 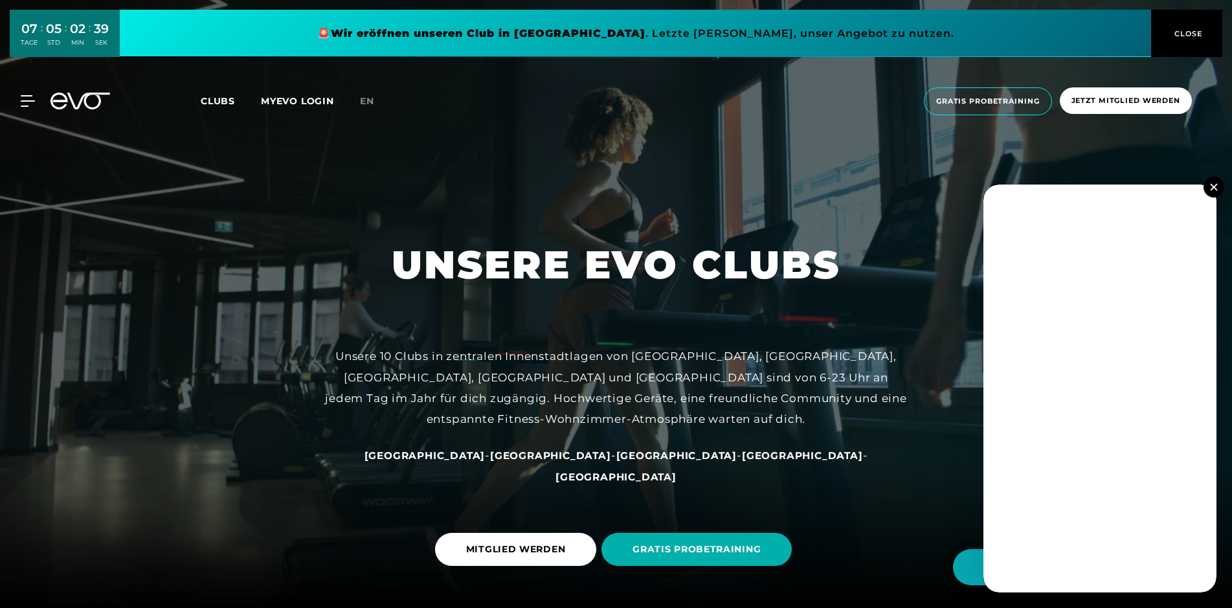 I want to click on span: en, so click(x=367, y=101).